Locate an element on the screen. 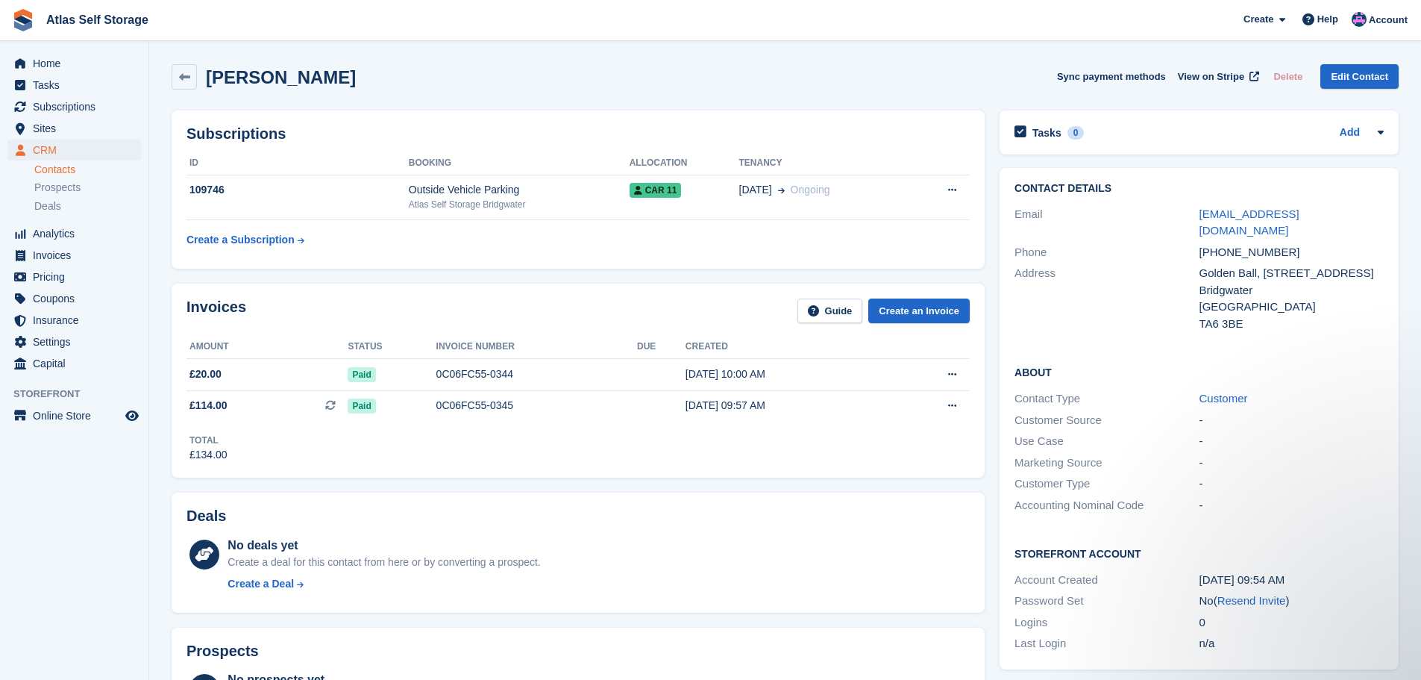  div: Use Case is located at coordinates (1106, 441).